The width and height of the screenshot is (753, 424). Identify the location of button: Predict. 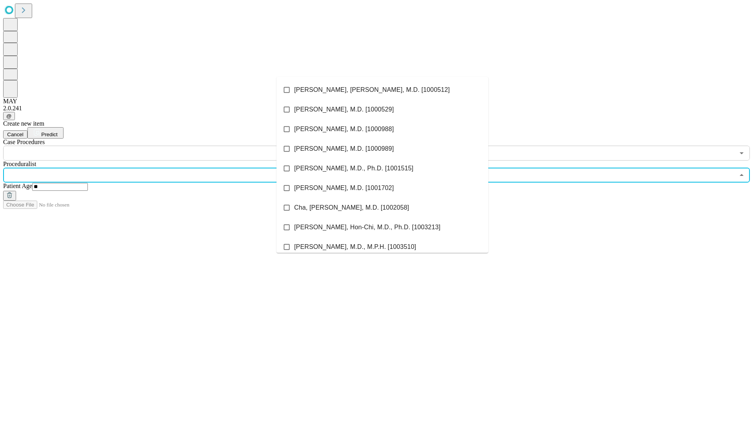
(45, 133).